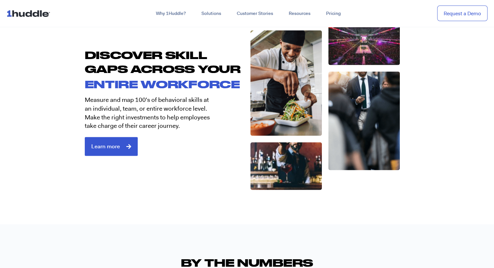  What do you see at coordinates (149, 113) in the screenshot?
I see `p: Measure and map 100's of behavioral skills at an individual, team, or entire workforce level. Mak...` at bounding box center [149, 113].